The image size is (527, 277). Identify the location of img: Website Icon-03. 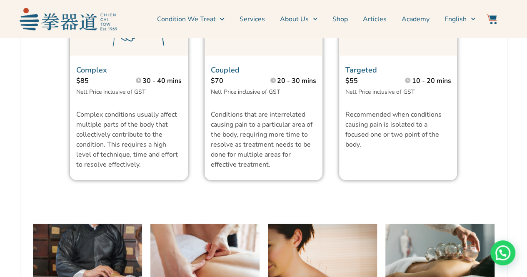
(491, 19).